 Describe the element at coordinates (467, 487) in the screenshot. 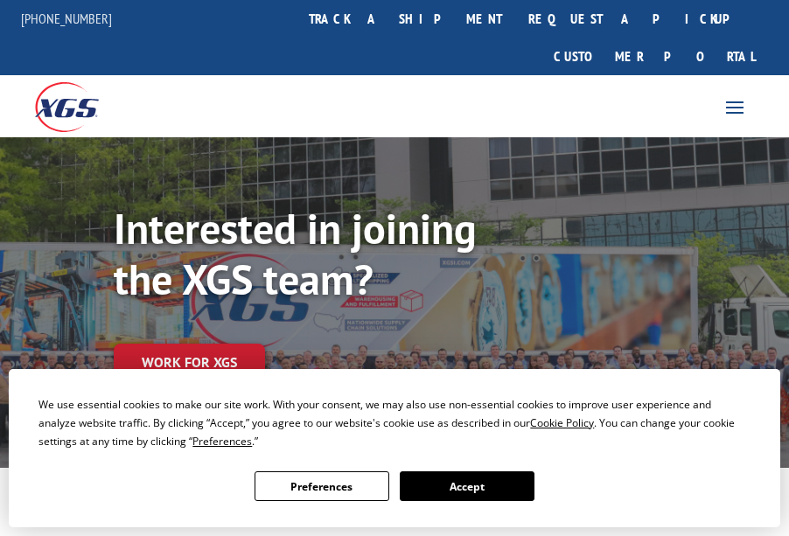

I see `button: Accept` at that location.